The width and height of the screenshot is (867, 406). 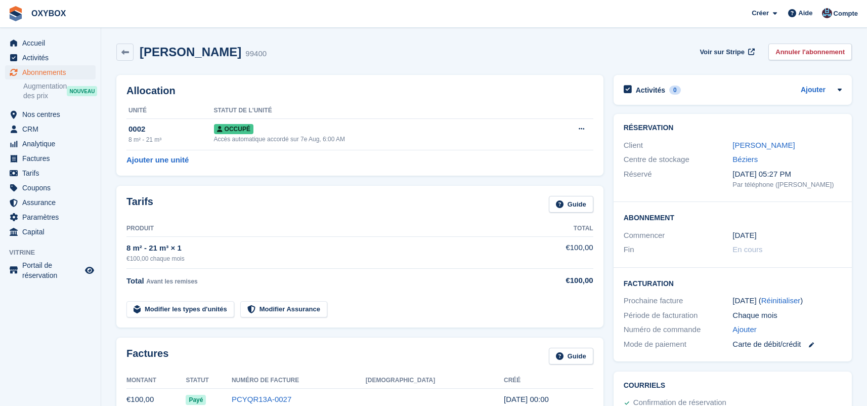 I want to click on h2: Courriels, so click(x=732, y=385).